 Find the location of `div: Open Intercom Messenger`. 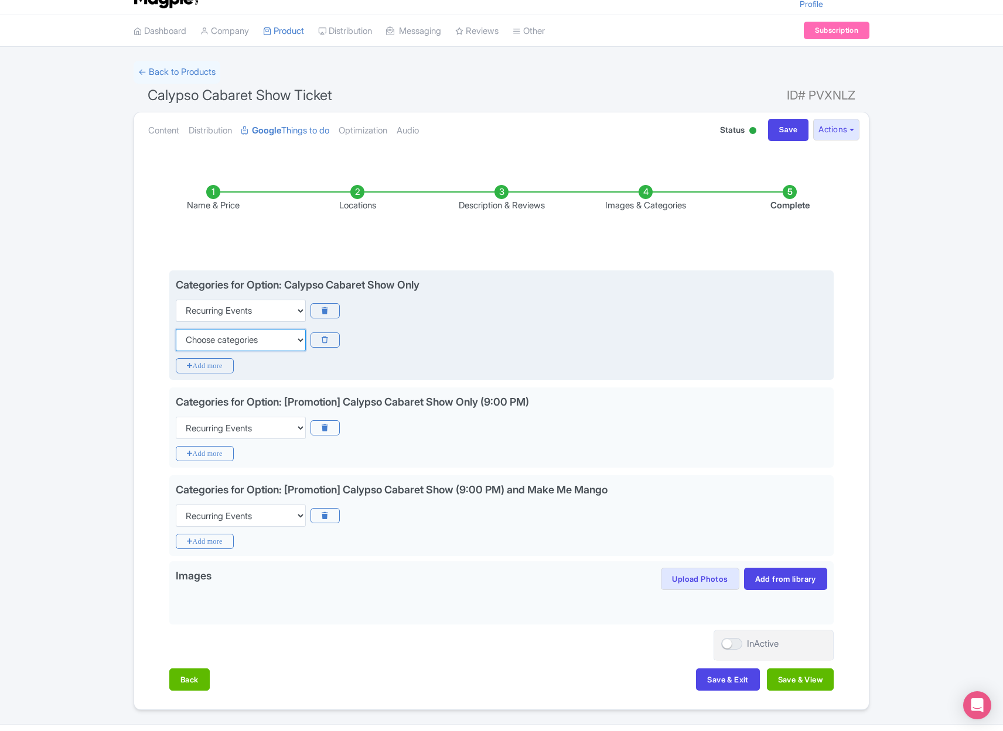

div: Open Intercom Messenger is located at coordinates (977, 706).